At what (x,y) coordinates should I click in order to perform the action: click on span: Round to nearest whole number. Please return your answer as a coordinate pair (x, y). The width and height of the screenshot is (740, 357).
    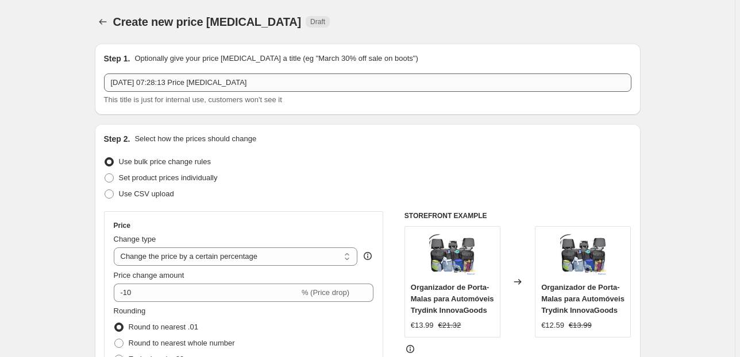
    Looking at the image, I should click on (182, 343).